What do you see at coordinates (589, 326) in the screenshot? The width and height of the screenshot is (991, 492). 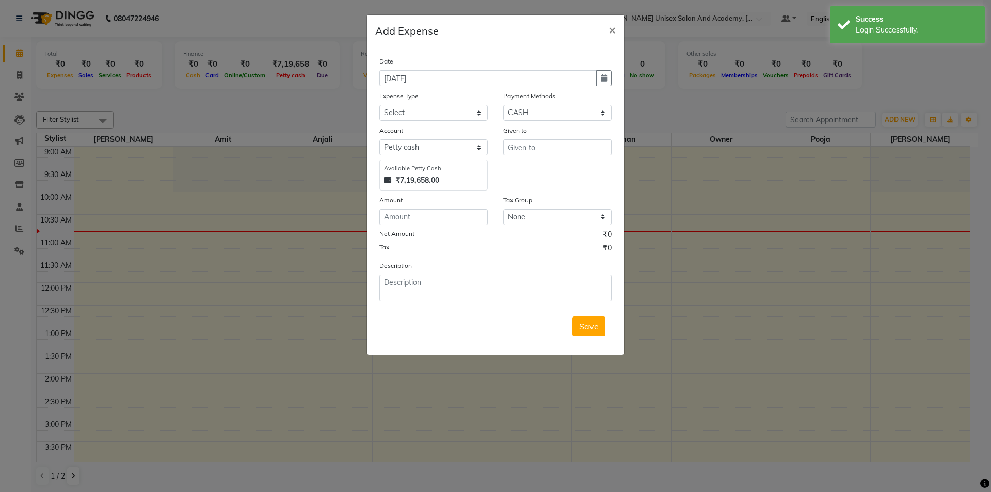 I see `span: Save` at bounding box center [589, 326].